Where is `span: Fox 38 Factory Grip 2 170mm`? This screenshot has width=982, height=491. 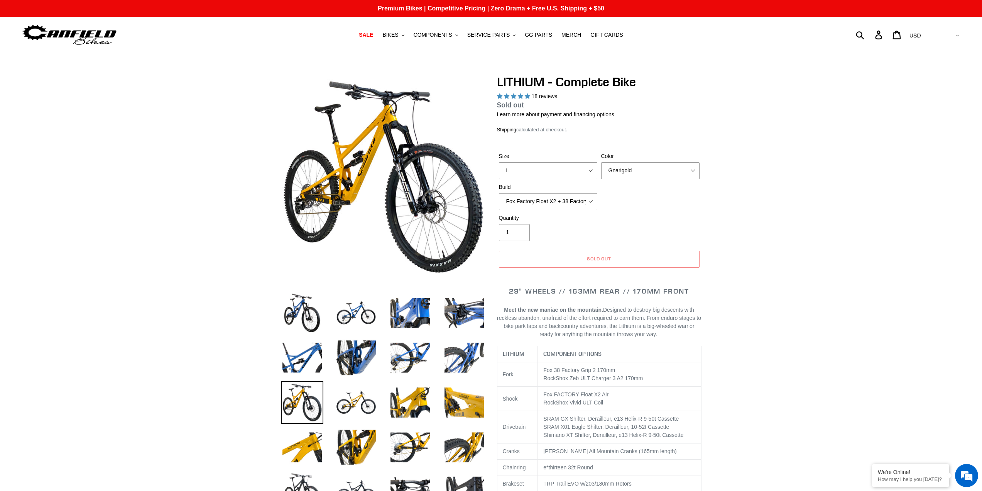
span: Fox 38 Factory Grip 2 170mm is located at coordinates (579, 370).